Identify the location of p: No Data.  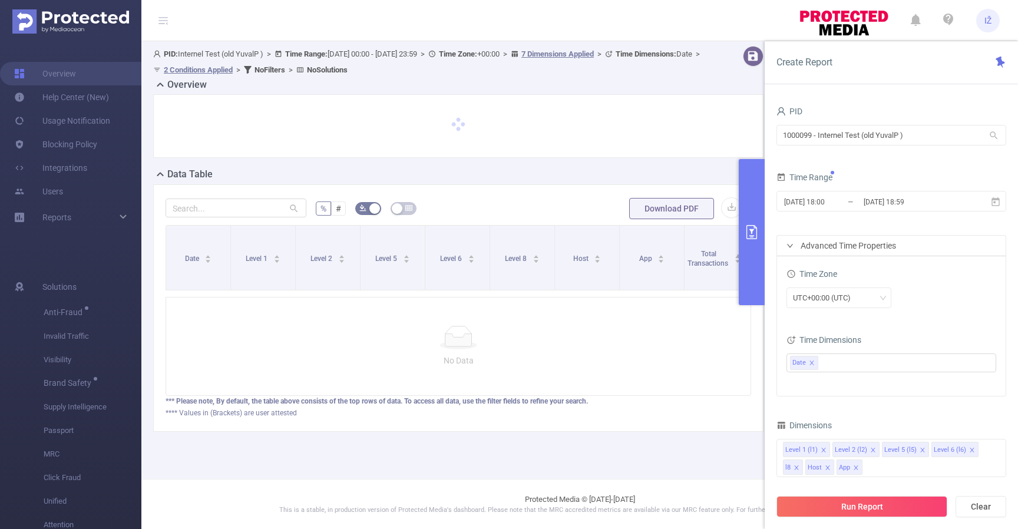
(458, 360).